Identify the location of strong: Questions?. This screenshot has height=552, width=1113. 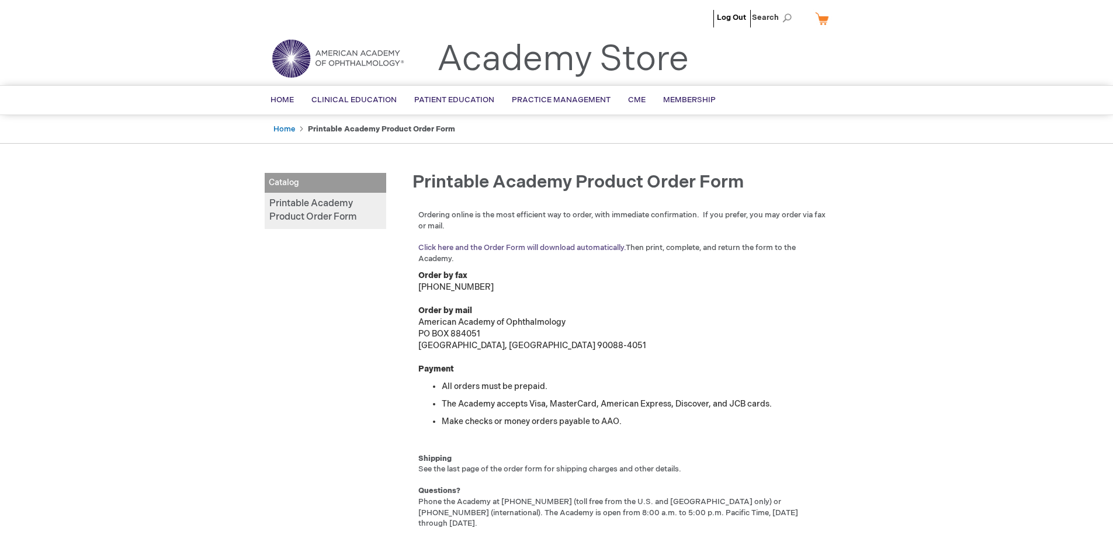
(439, 491).